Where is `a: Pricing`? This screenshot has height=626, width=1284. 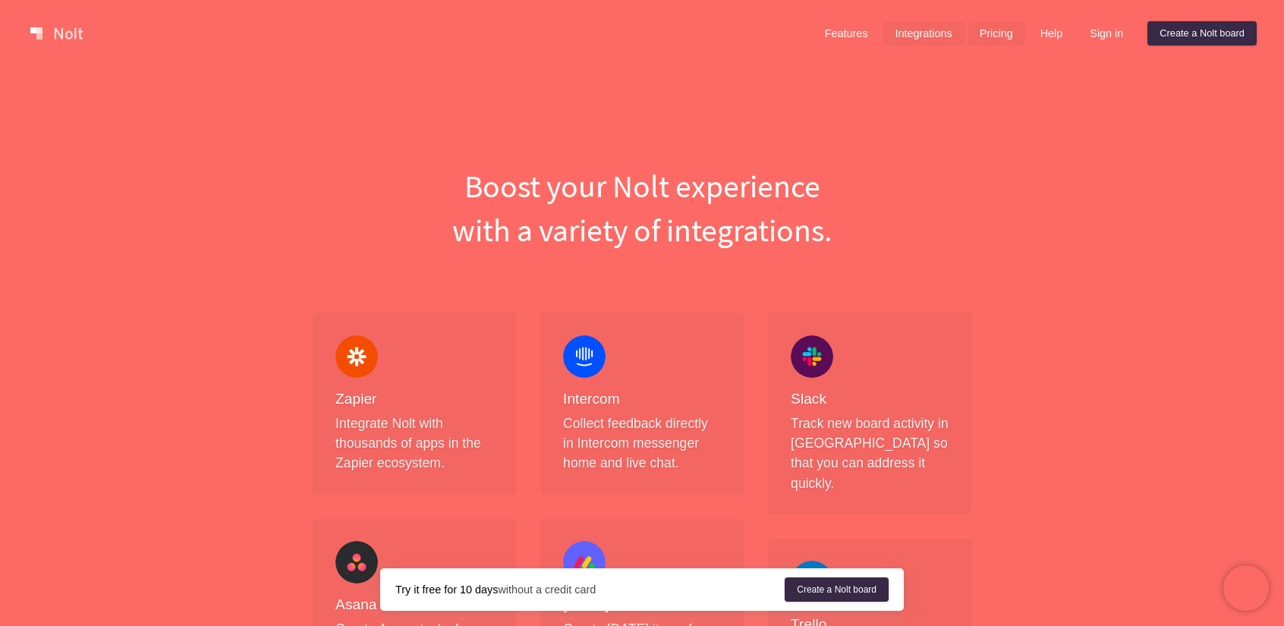
a: Pricing is located at coordinates (996, 33).